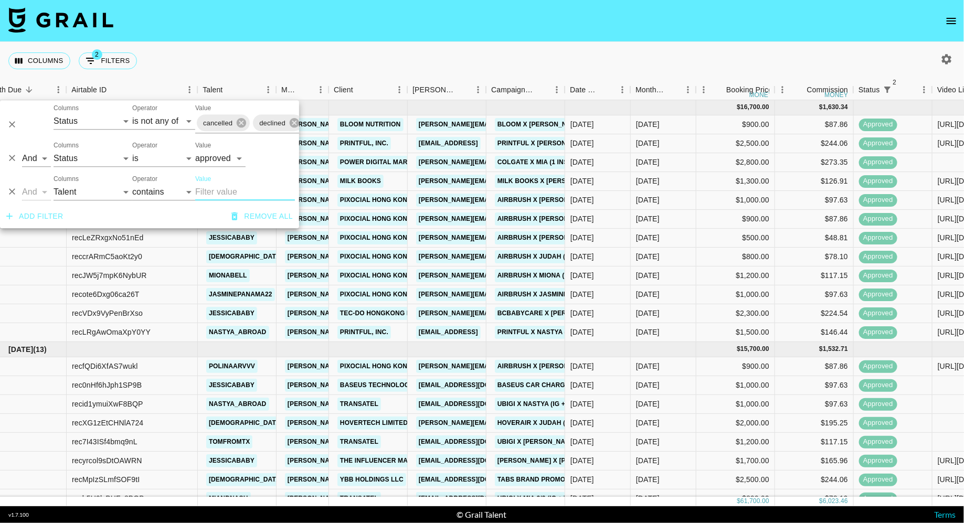 The image size is (964, 523). What do you see at coordinates (736, 333) in the screenshot?
I see `div: $1,500.00` at bounding box center [736, 333].